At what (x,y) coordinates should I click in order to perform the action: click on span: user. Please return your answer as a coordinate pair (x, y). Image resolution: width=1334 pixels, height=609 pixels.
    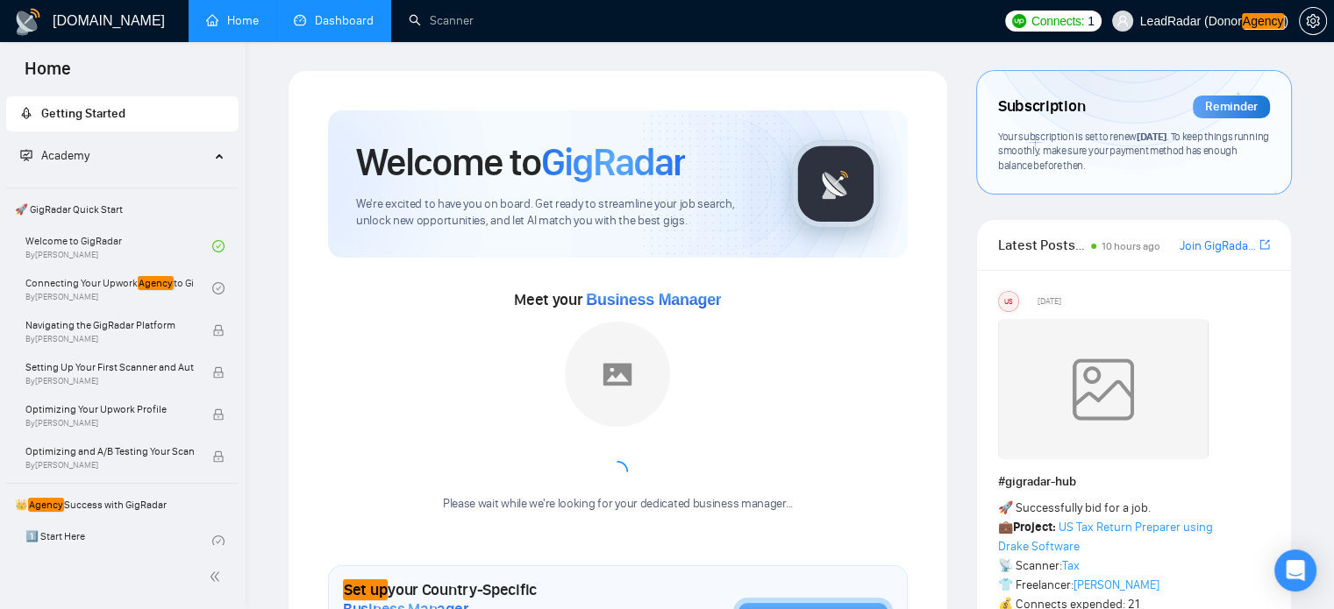
    Looking at the image, I should click on (1122, 21).